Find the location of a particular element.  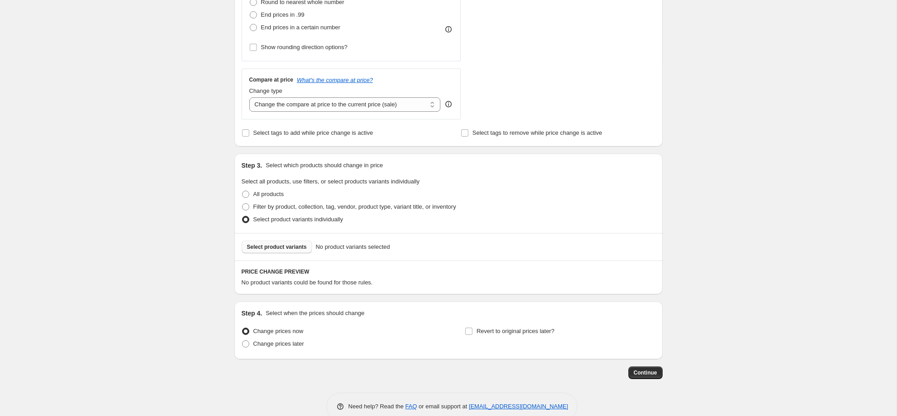

h6: PRICE CHANGE PREVIEW is located at coordinates (448, 272).